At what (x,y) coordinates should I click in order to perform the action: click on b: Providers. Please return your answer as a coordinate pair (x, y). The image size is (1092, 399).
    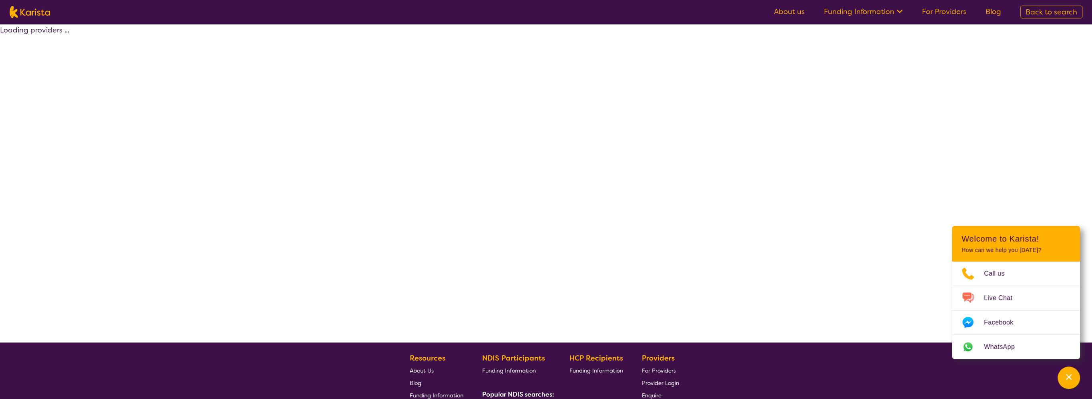
    Looking at the image, I should click on (658, 358).